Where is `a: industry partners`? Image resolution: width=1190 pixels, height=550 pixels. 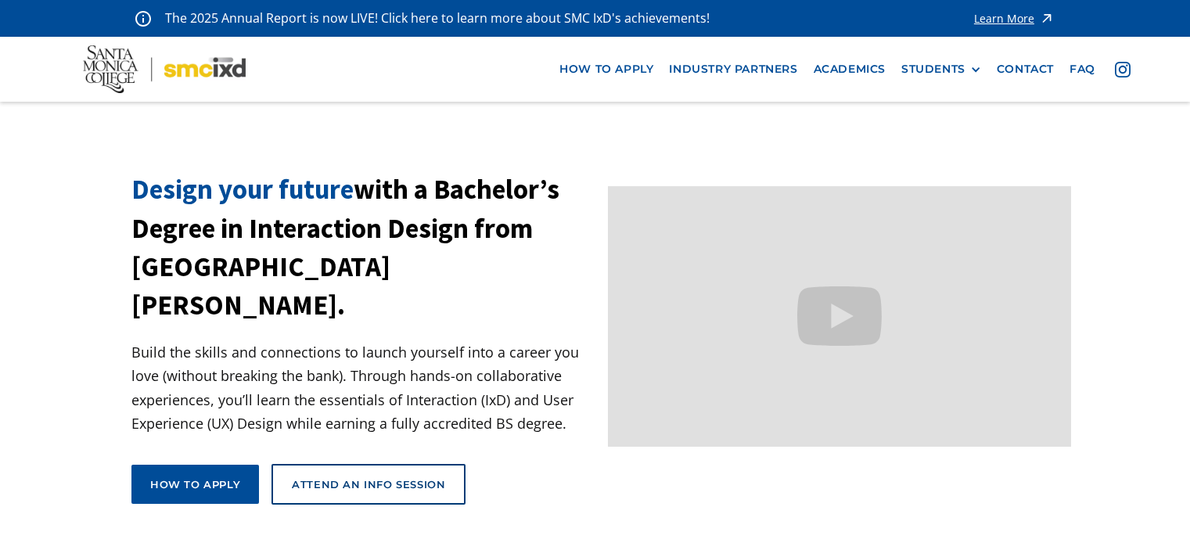
a: industry partners is located at coordinates (733, 69).